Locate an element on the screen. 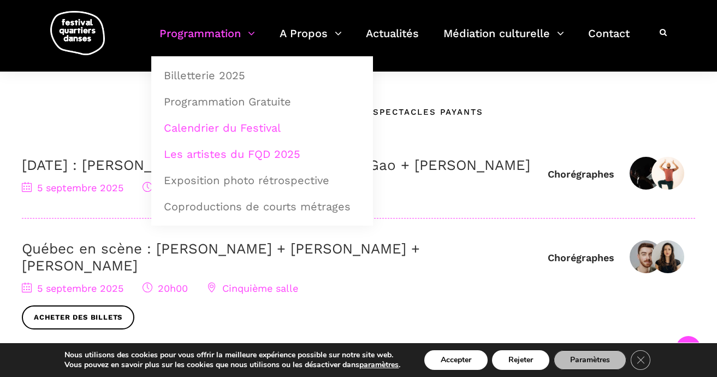  img: Rameez Karim is located at coordinates (668, 173).